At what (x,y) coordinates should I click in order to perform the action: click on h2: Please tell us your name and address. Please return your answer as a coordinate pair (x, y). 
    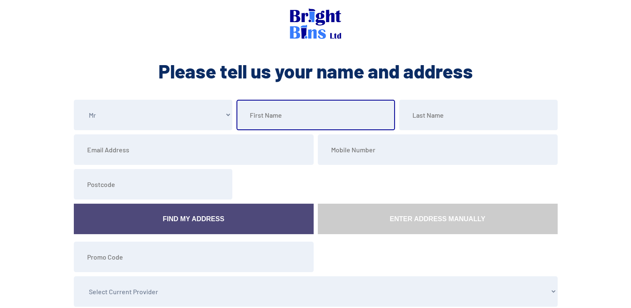
    Looking at the image, I should click on (316, 71).